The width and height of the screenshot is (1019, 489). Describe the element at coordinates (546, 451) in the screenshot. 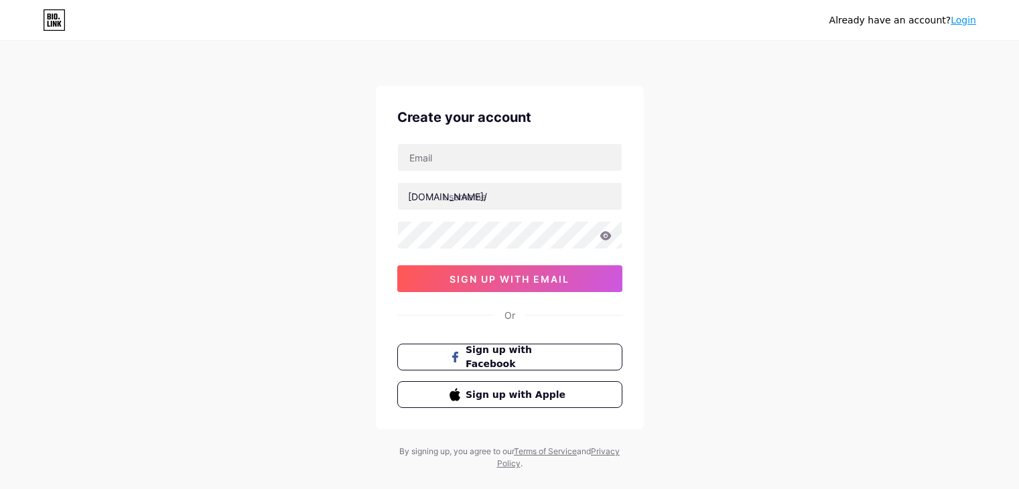

I see `a: Terms of Service` at that location.